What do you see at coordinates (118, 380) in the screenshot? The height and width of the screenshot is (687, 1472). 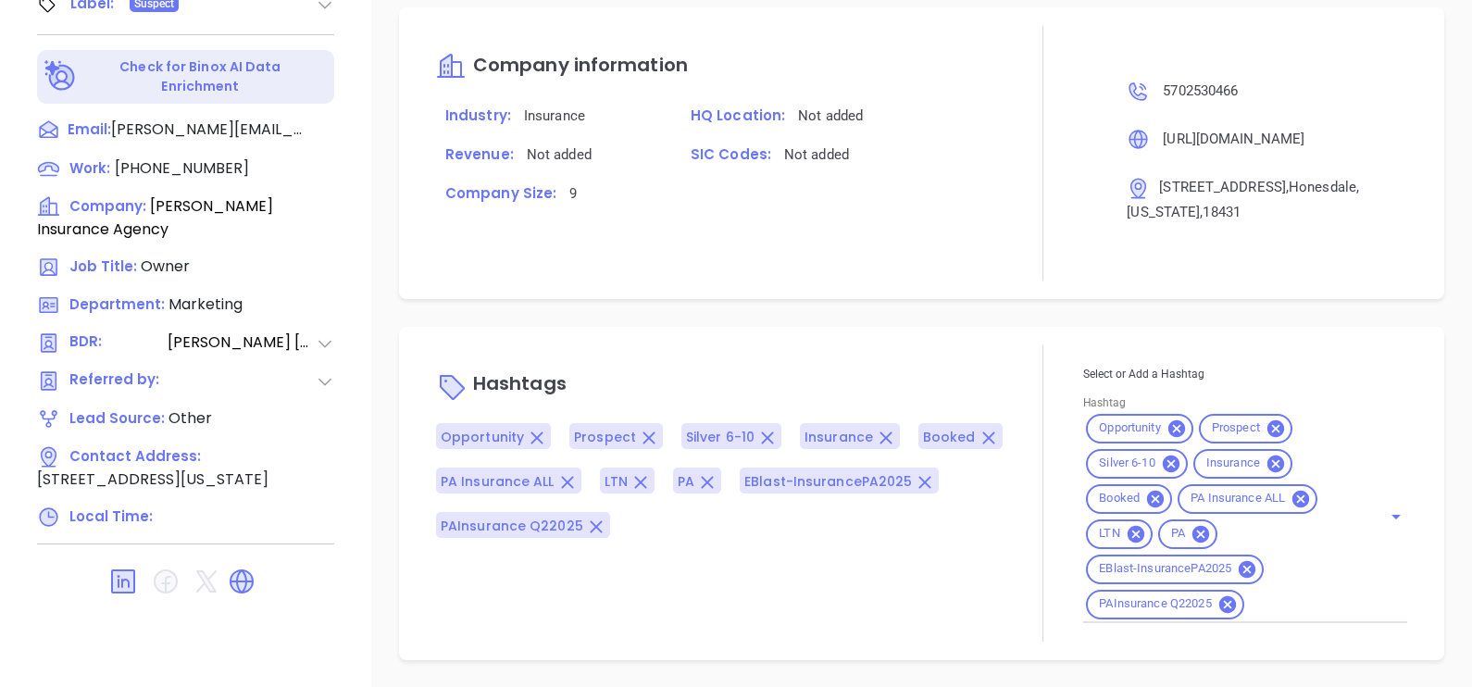 I see `span: Referred by:` at bounding box center [118, 380].